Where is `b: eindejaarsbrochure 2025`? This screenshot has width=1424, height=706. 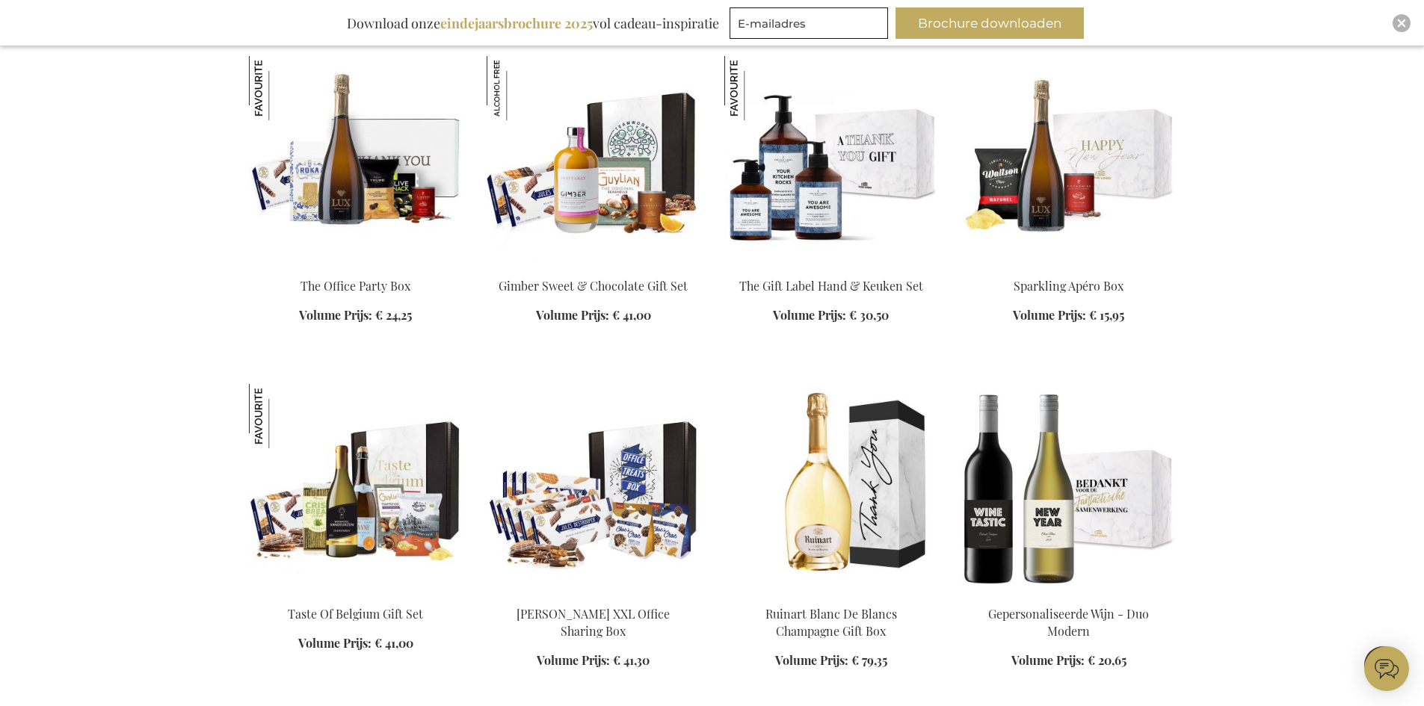
b: eindejaarsbrochure 2025 is located at coordinates (517, 23).